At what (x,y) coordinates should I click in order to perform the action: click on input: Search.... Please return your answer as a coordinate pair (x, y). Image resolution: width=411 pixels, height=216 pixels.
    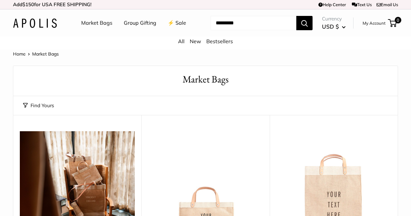
    Looking at the image, I should click on (253, 23).